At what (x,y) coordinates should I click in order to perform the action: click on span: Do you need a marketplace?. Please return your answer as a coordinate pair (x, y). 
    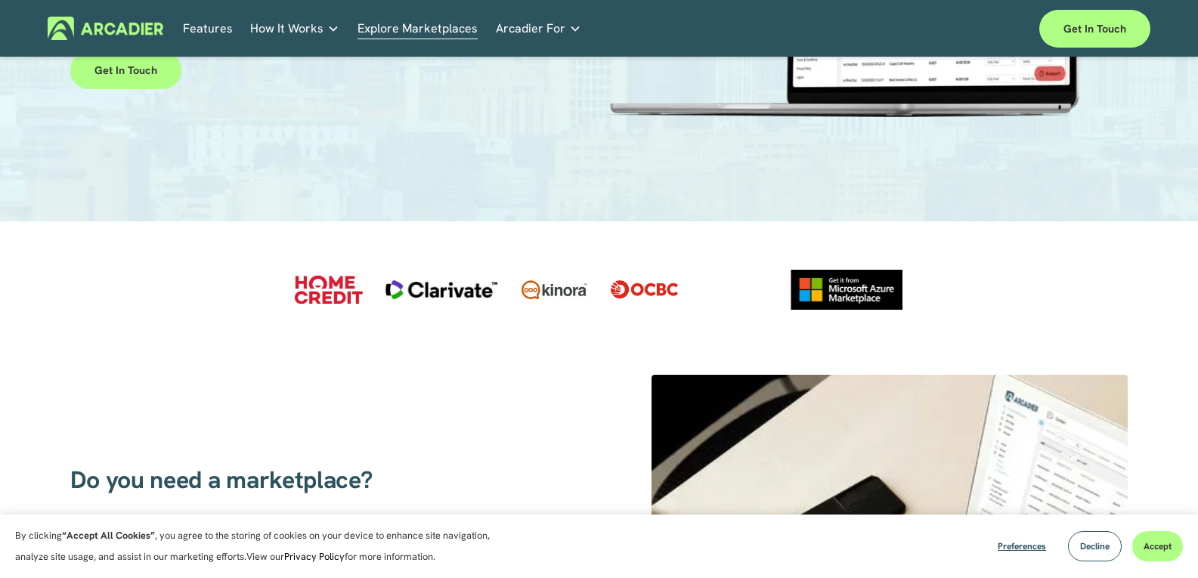
    Looking at the image, I should click on (221, 480).